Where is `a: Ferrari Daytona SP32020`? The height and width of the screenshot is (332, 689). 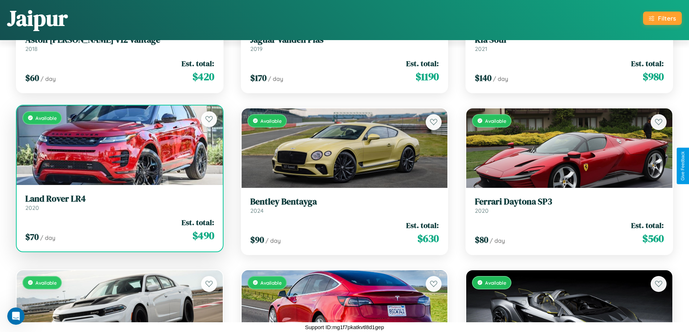 a: Ferrari Daytona SP32020 is located at coordinates (569, 205).